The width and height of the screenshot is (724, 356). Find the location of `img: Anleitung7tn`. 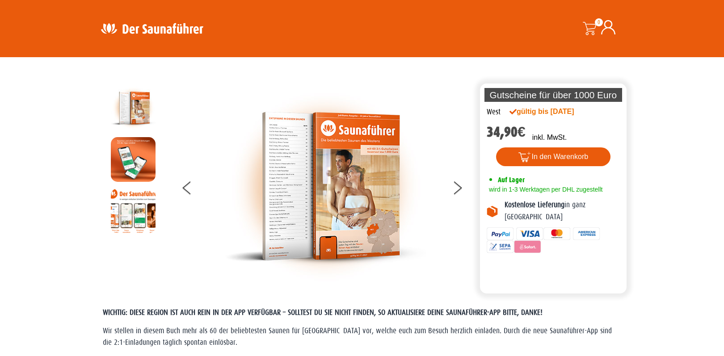

img: Anleitung7tn is located at coordinates (133, 211).